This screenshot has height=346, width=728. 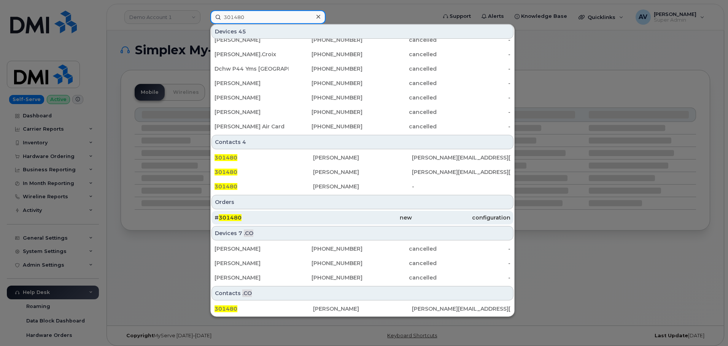 What do you see at coordinates (244, 142) in the screenshot?
I see `span: 4` at bounding box center [244, 142].